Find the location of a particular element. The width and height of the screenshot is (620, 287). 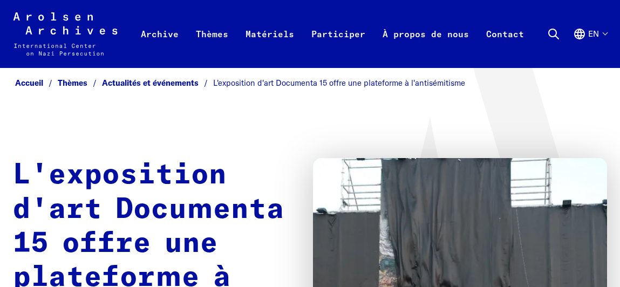

a: Participer is located at coordinates (339, 46).